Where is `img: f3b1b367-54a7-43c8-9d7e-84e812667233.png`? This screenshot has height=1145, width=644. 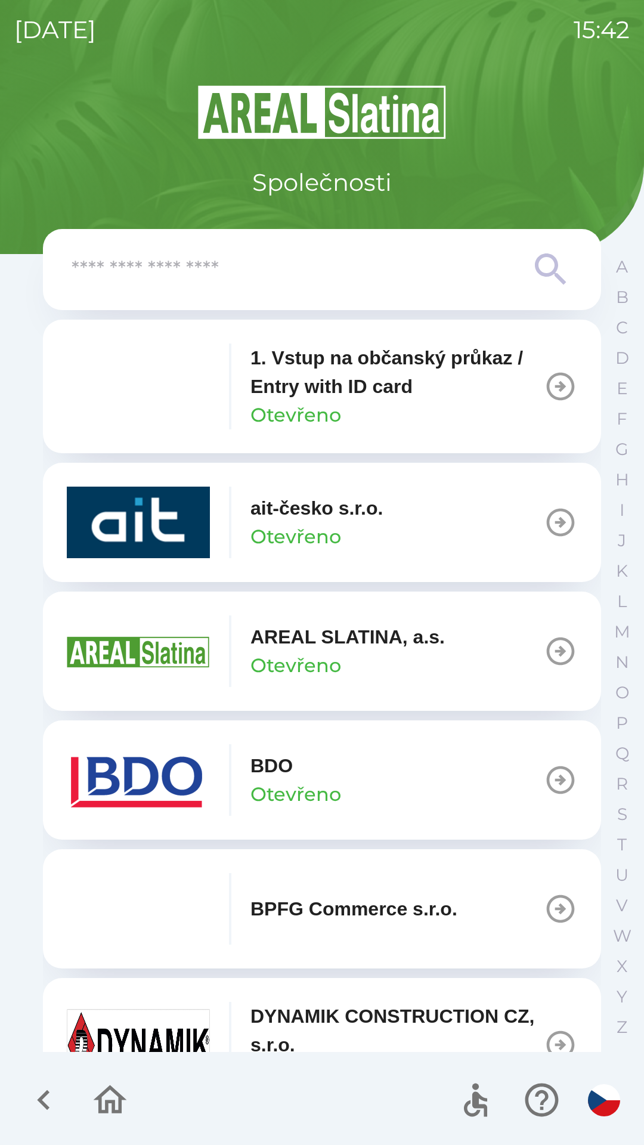 img: f3b1b367-54a7-43c8-9d7e-84e812667233.png is located at coordinates (138, 909).